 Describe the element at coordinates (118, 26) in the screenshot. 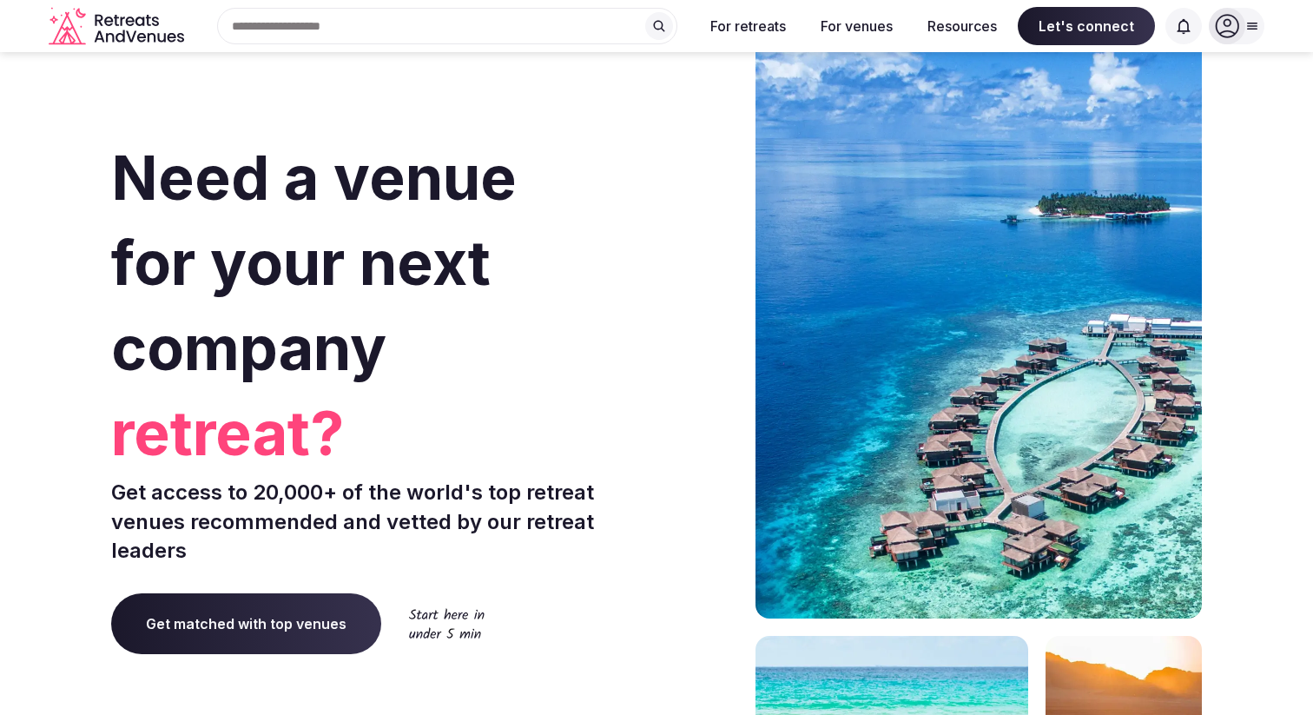

I see `svg: Retreats and Venues company logo` at that location.